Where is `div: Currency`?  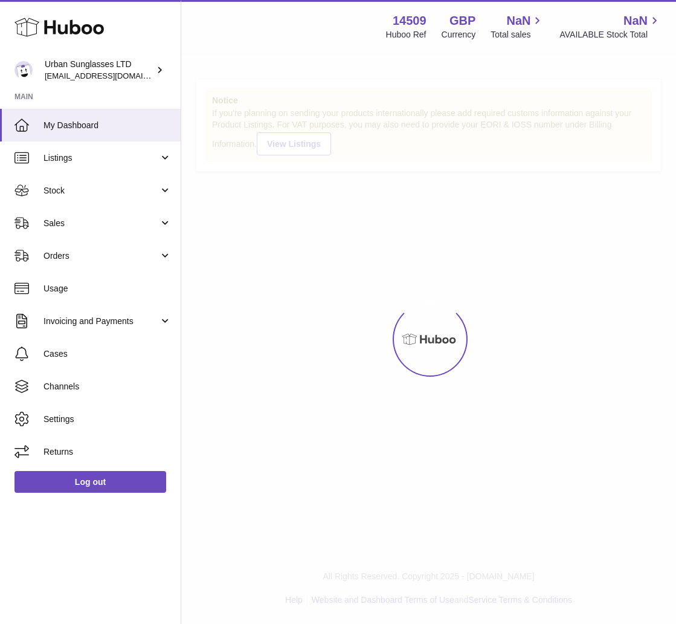
div: Currency is located at coordinates (459, 34).